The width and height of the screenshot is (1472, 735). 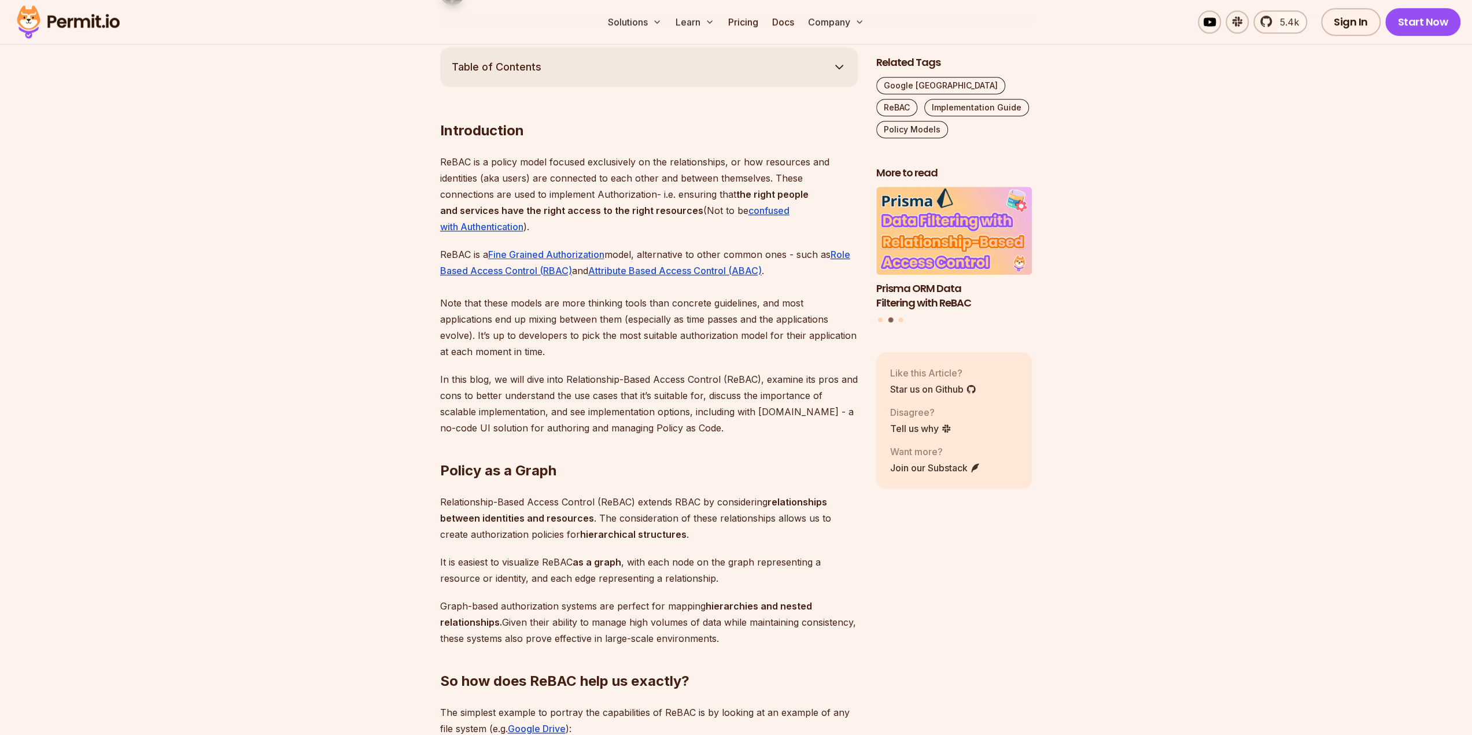 I want to click on a: Sign In, so click(x=1351, y=22).